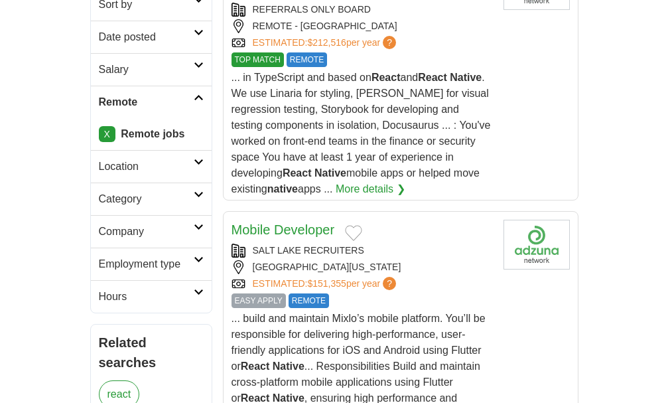 The height and width of the screenshot is (403, 668). What do you see at coordinates (283, 230) in the screenshot?
I see `a: Mobile Developer` at bounding box center [283, 230].